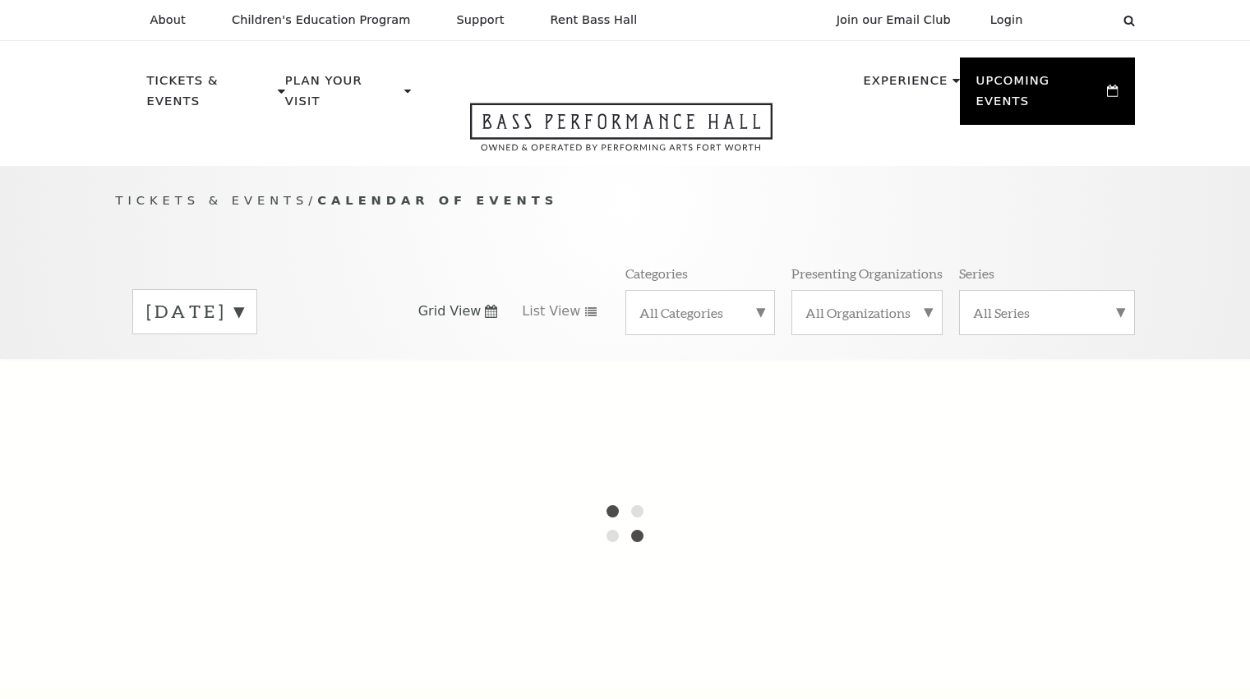 This screenshot has width=1250, height=699. Describe the element at coordinates (168, 20) in the screenshot. I see `p: About` at that location.